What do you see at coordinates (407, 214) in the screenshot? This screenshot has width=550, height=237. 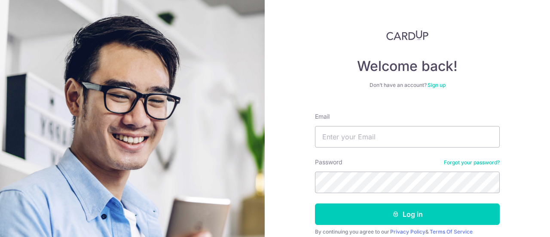 I see `button: Log in` at bounding box center [407, 214].